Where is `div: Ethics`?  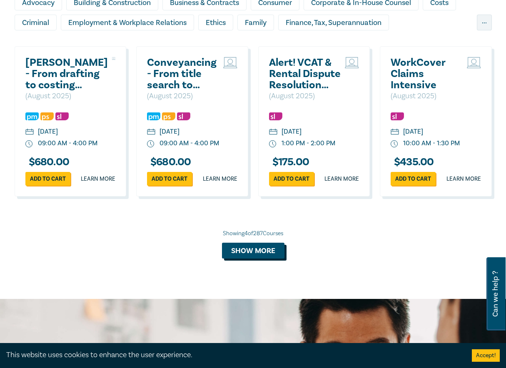 div: Ethics is located at coordinates (216, 22).